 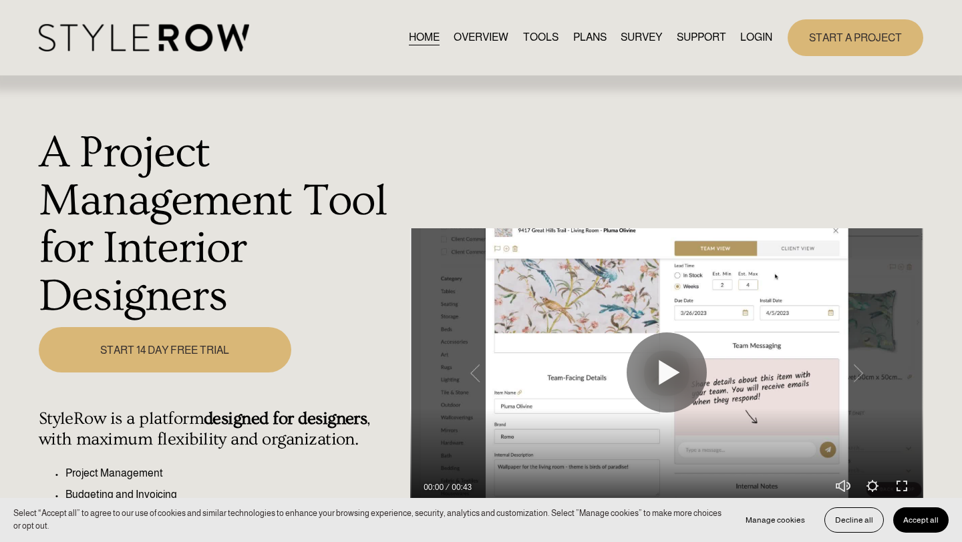 What do you see at coordinates (367, 520) in the screenshot?
I see `p: Select “Accept all” to agree to our use of cookies and similar technologies to enhance your brows...` at bounding box center [367, 520].